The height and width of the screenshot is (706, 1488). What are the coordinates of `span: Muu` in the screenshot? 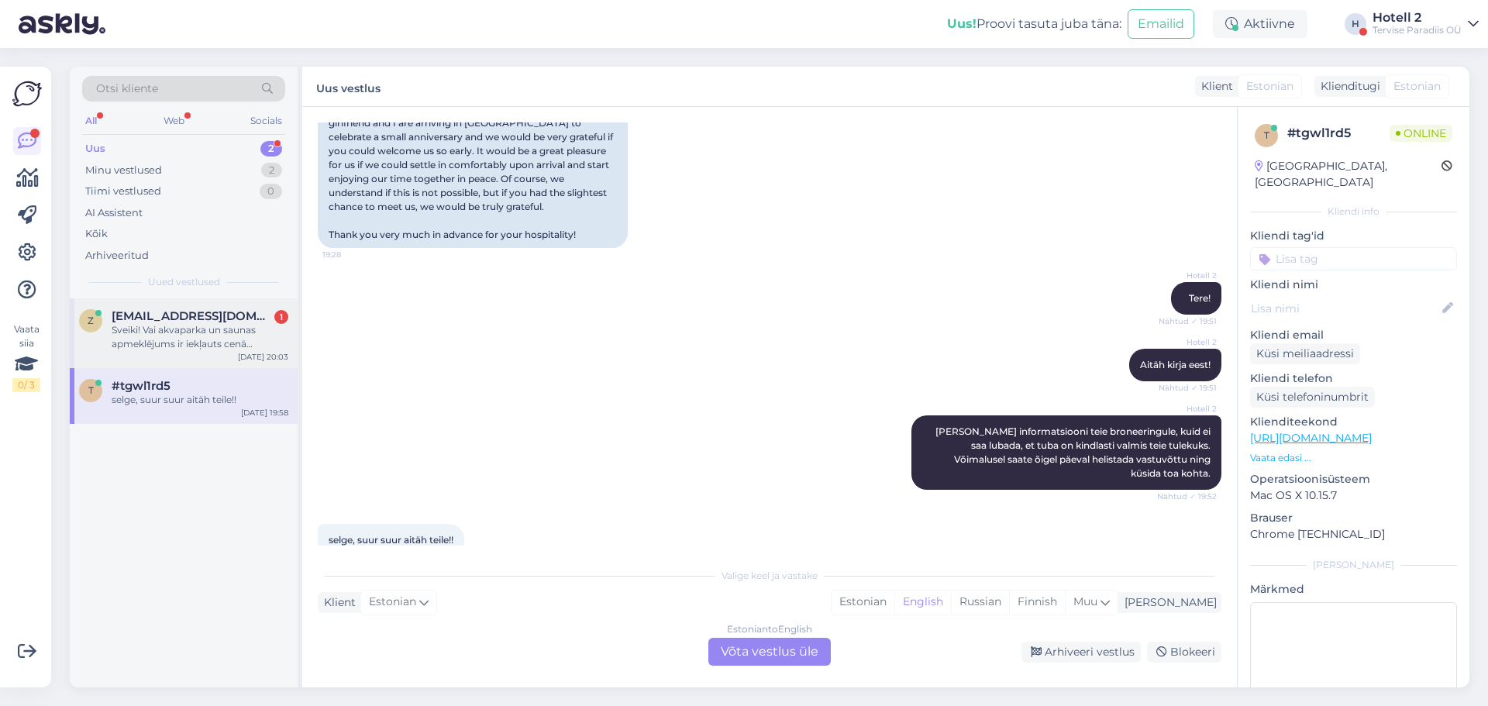 It's located at (1085, 601).